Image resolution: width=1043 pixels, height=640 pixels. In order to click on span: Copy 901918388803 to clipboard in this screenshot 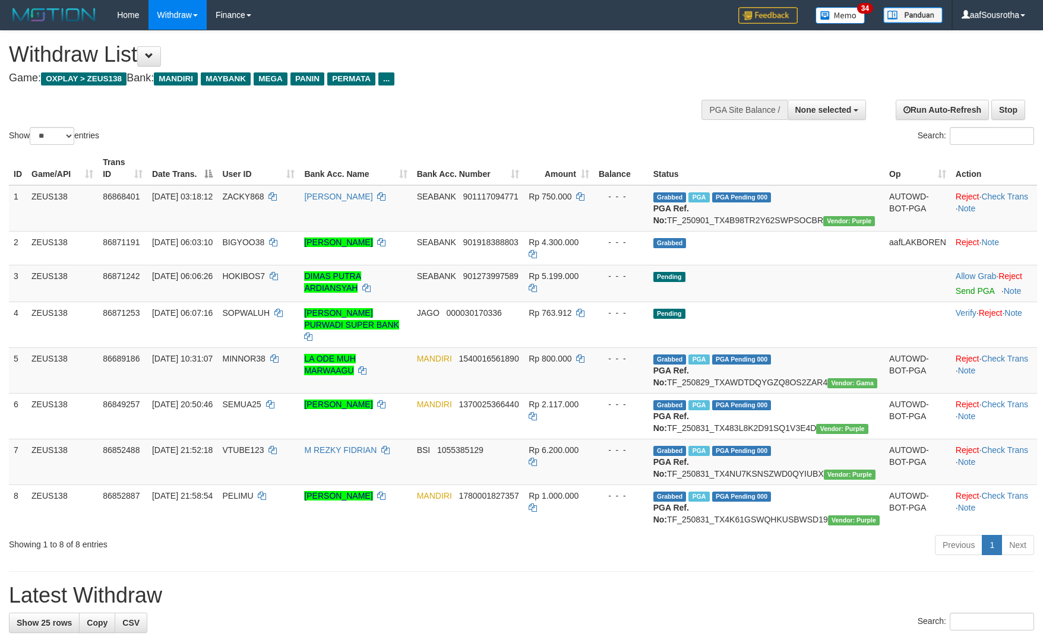, I will do `click(490, 242)`.